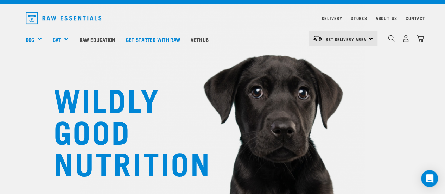  I want to click on a: About Us, so click(386, 18).